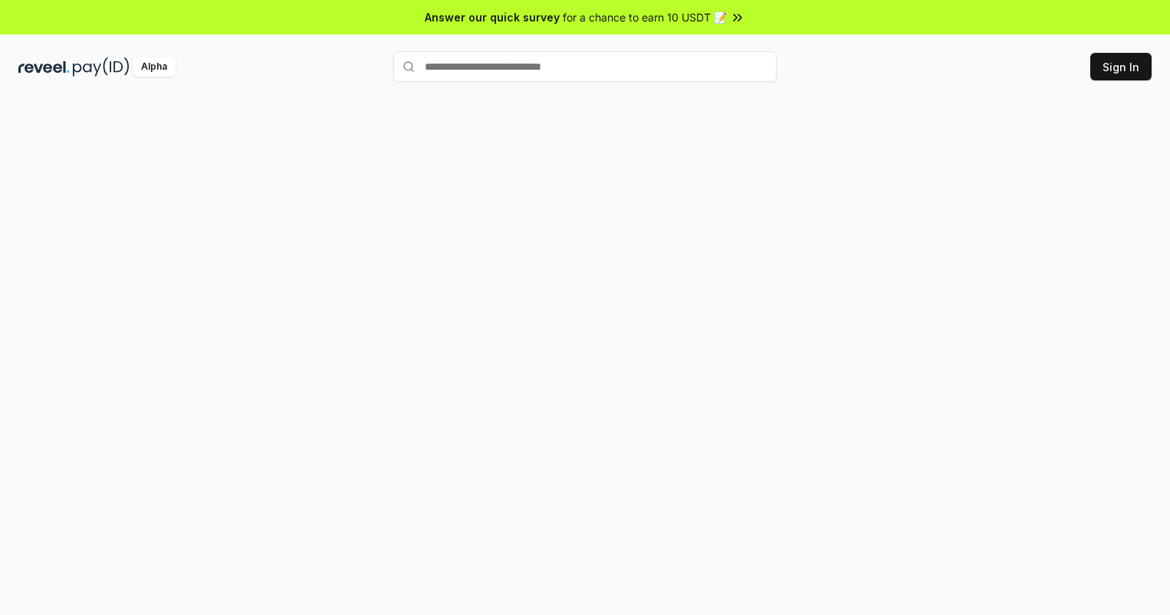 Image resolution: width=1170 pixels, height=615 pixels. What do you see at coordinates (44, 67) in the screenshot?
I see `img: reveel_dark` at bounding box center [44, 67].